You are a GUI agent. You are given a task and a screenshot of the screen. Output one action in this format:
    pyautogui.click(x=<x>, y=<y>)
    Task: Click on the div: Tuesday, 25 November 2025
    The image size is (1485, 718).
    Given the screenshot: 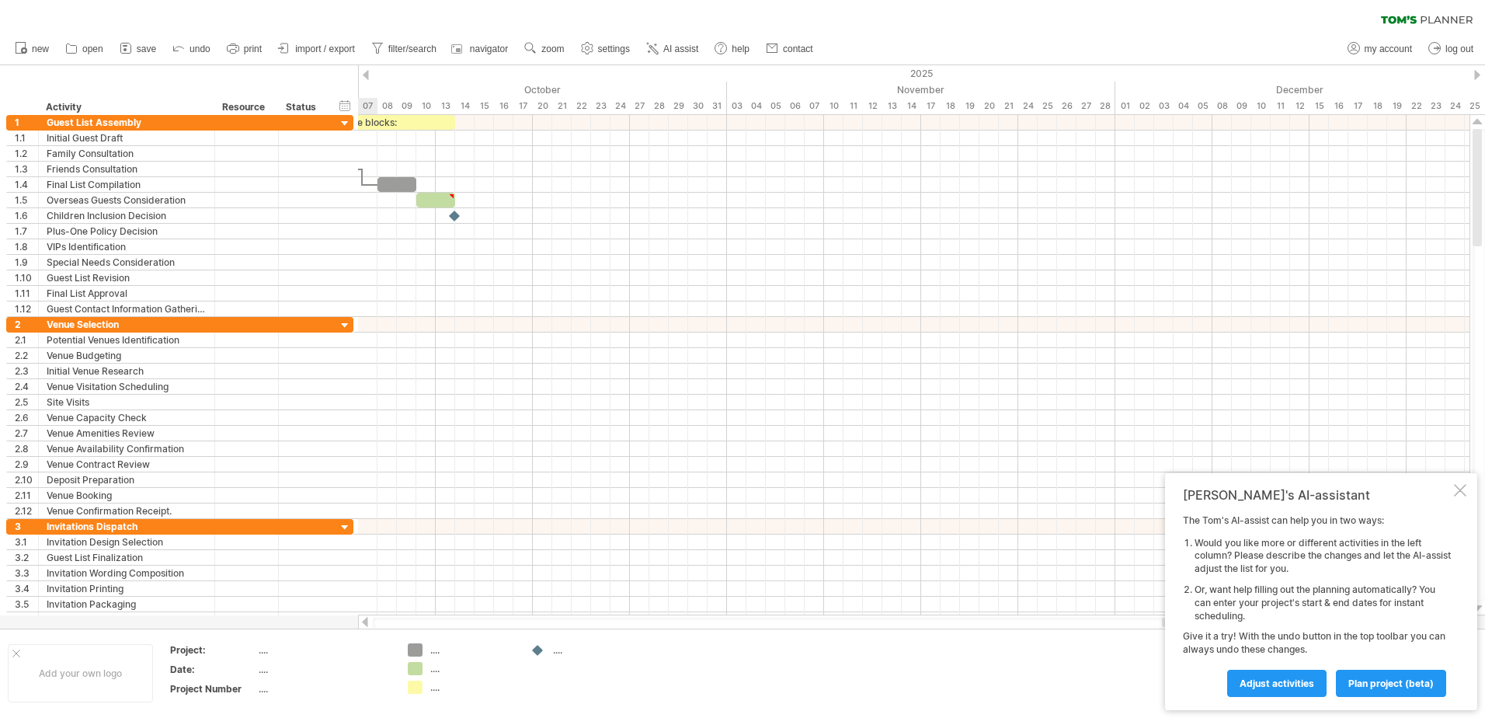 What is the action you would take?
    pyautogui.click(x=1047, y=106)
    